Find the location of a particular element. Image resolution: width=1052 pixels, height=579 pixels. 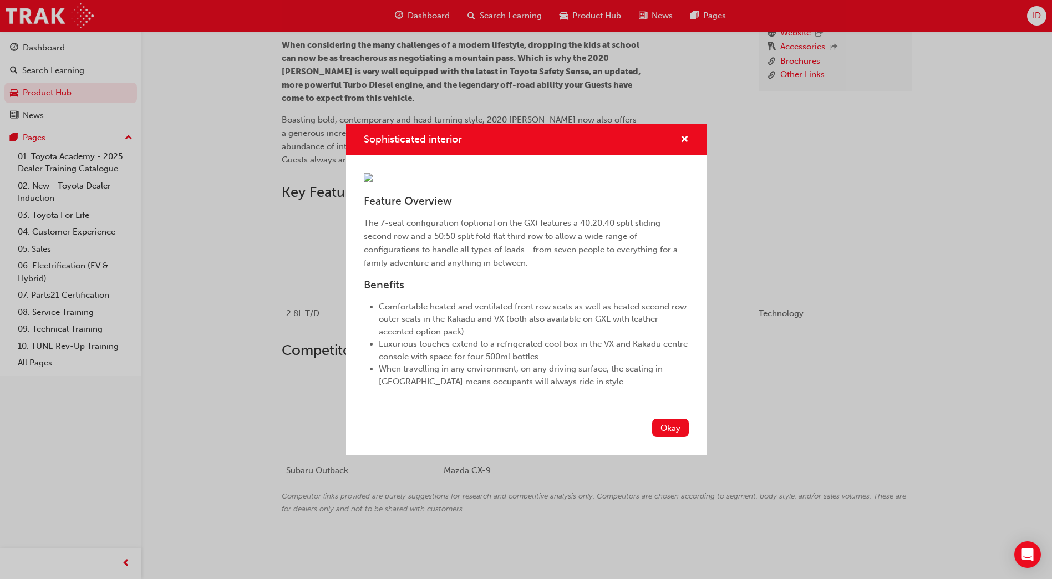

button: cross-icon is located at coordinates (684, 140).